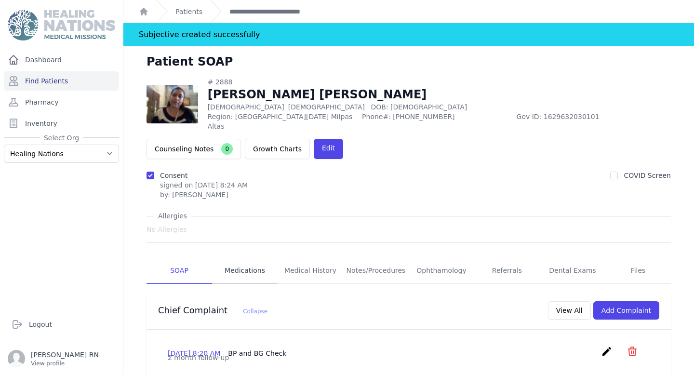  What do you see at coordinates (189, 12) in the screenshot?
I see `a: Patients` at bounding box center [189, 12].